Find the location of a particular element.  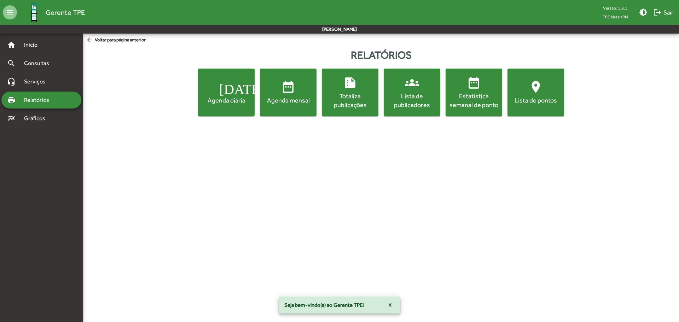

mat-icon: brightness_medium is located at coordinates (643, 12).